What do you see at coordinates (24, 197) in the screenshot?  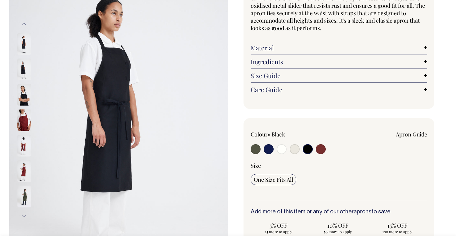 I see `img: olive` at bounding box center [24, 197].